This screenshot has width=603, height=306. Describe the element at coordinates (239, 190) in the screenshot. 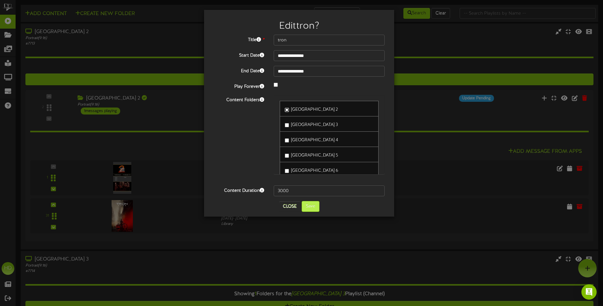

I see `label: Content Duration` at that location.